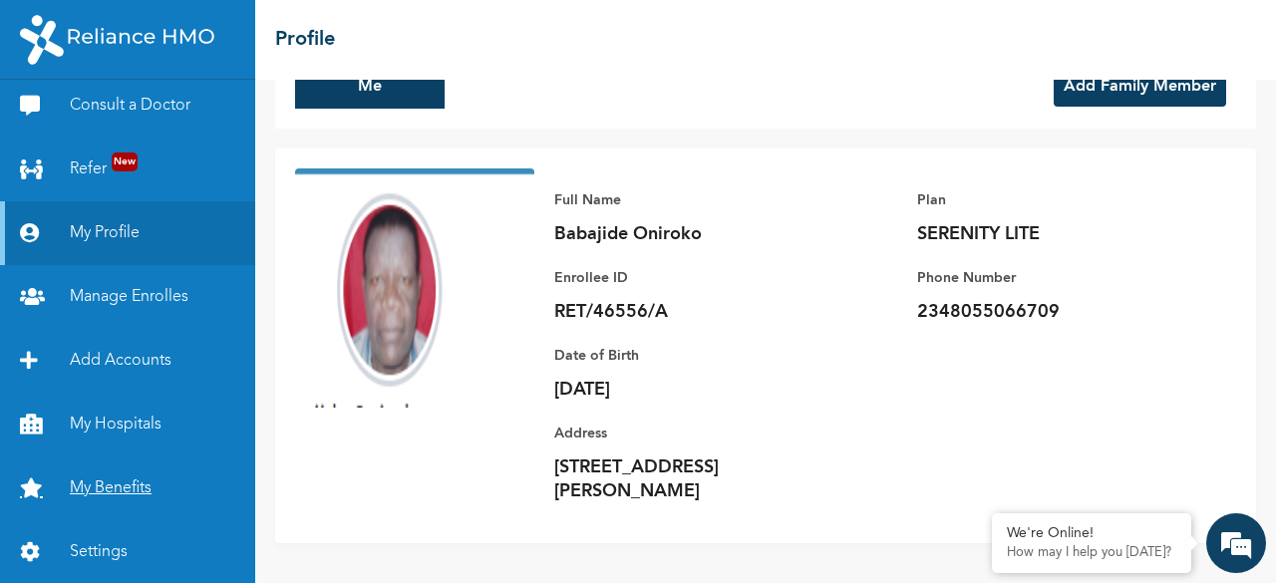 The image size is (1276, 583). Describe the element at coordinates (1091, 553) in the screenshot. I see `p: How may I help you today?` at that location.